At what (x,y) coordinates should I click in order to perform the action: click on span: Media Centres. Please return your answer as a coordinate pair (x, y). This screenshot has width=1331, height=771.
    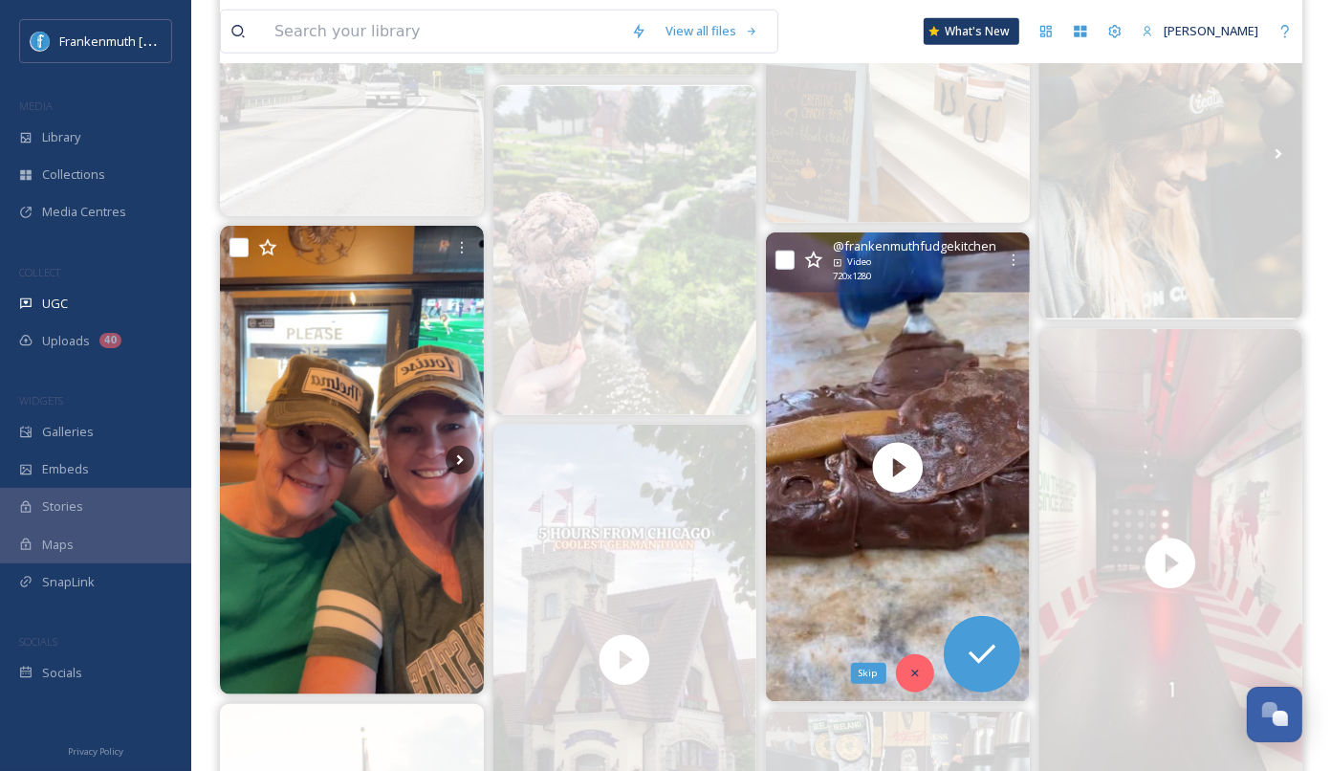
    Looking at the image, I should click on (84, 211).